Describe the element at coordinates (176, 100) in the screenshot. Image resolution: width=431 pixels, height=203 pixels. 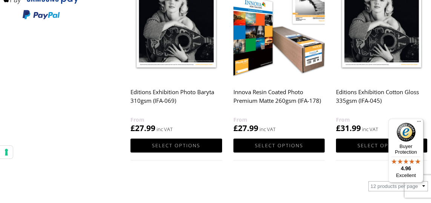
I see `h2: Editions Exhibition Photo Baryta 310gsm (IFA-069)` at that location.